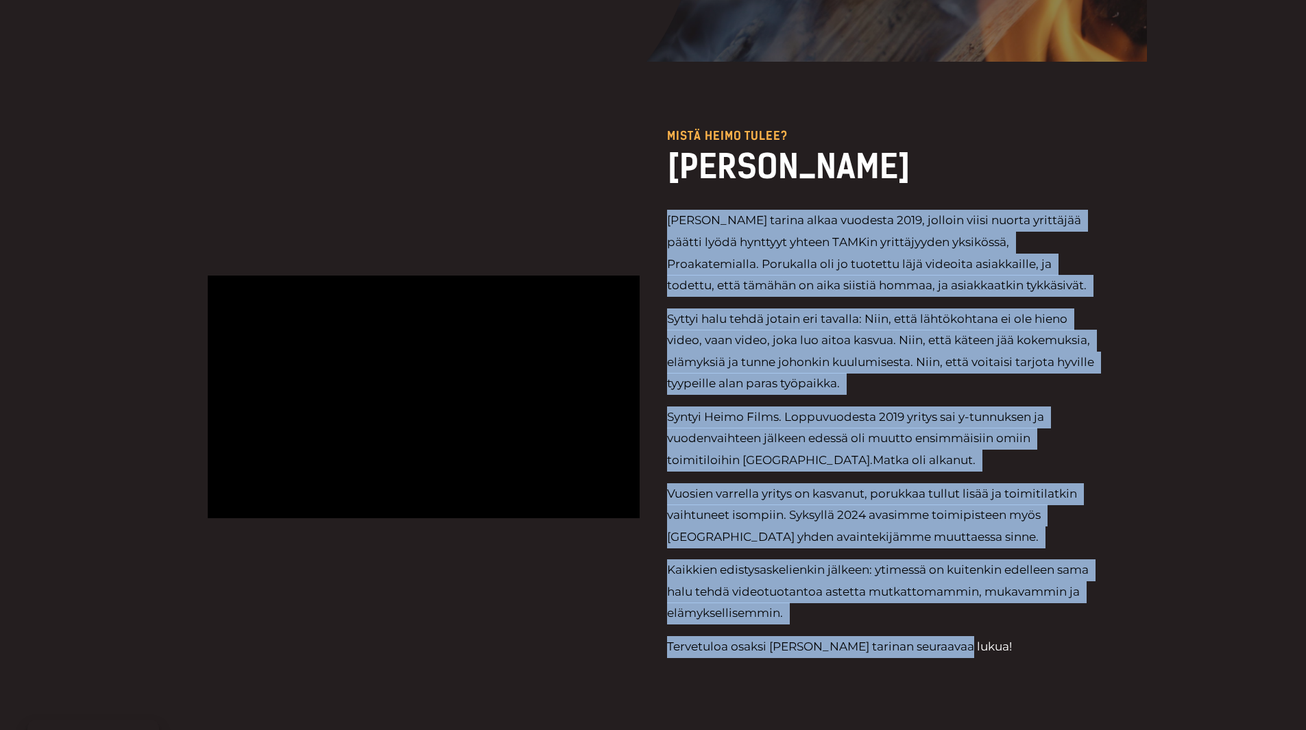  What do you see at coordinates (883, 439) in the screenshot?
I see `p: Syntyi Heimo Films. Loppuvuodesta 2019 yritys sai y-tunnuksen ja vuodenvaihteen jälkeen edessä ol...` at bounding box center [883, 439].